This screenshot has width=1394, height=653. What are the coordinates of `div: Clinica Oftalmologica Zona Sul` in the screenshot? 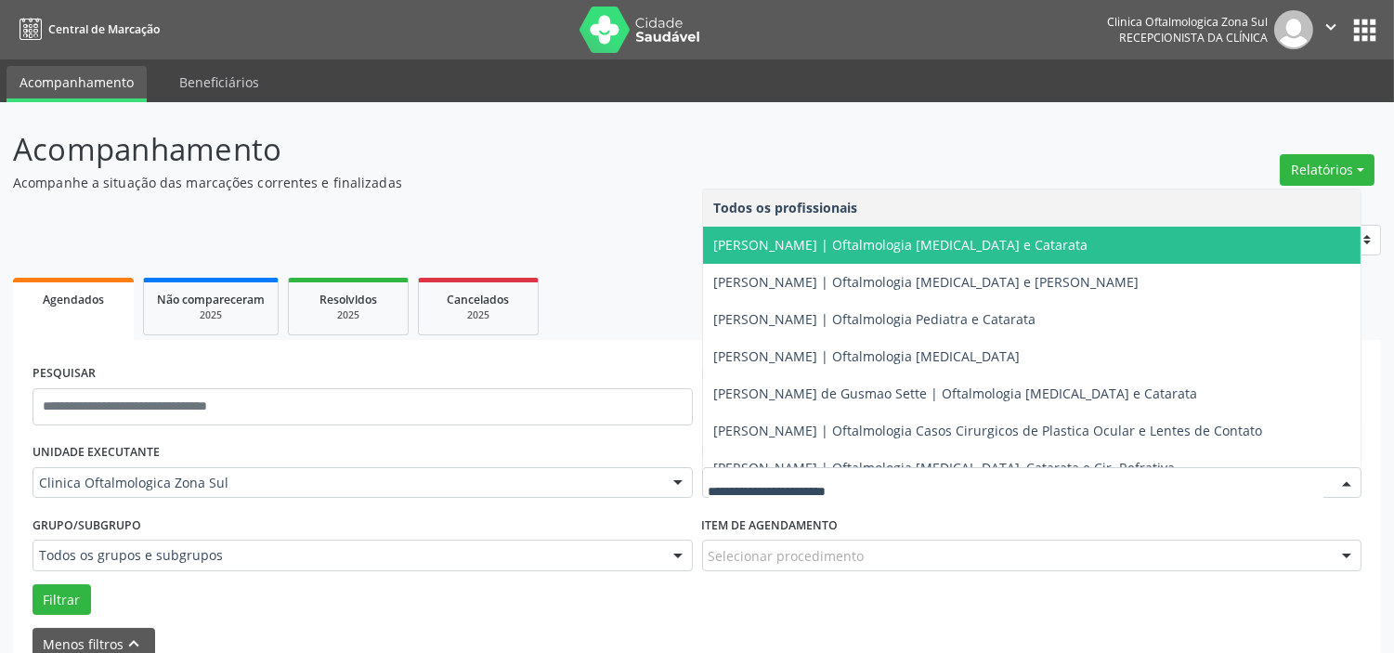 It's located at (1187, 21).